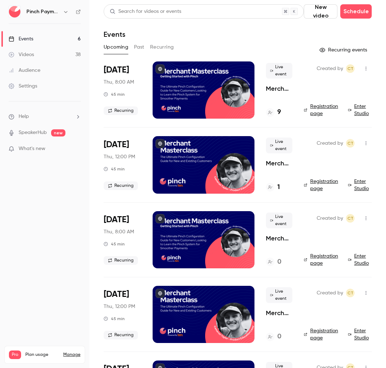  What do you see at coordinates (58, 133) in the screenshot?
I see `span: new` at bounding box center [58, 133].